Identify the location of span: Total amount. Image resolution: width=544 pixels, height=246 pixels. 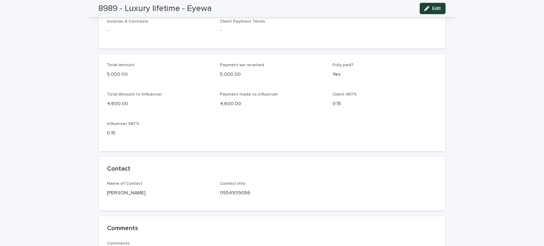
(121, 65).